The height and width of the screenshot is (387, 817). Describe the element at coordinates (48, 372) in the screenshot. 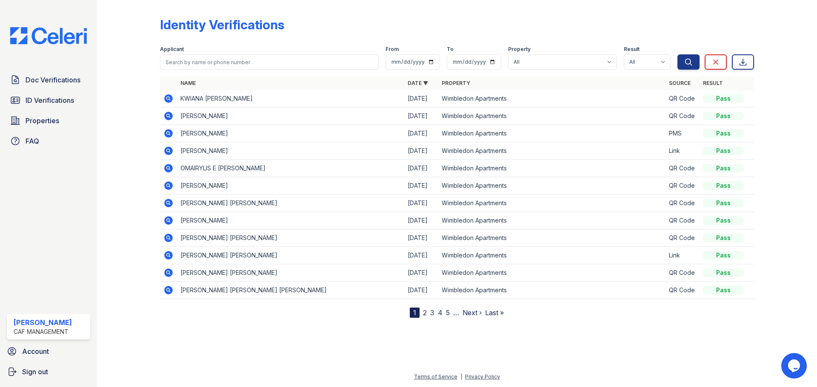

I see `a: Sign out` at that location.